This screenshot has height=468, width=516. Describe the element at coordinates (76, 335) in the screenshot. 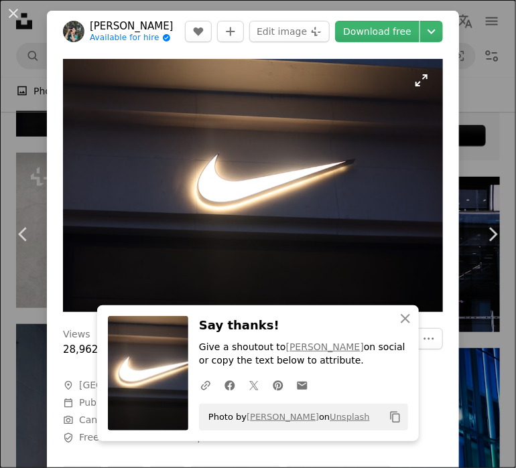

I see `h3: Views` at that location.